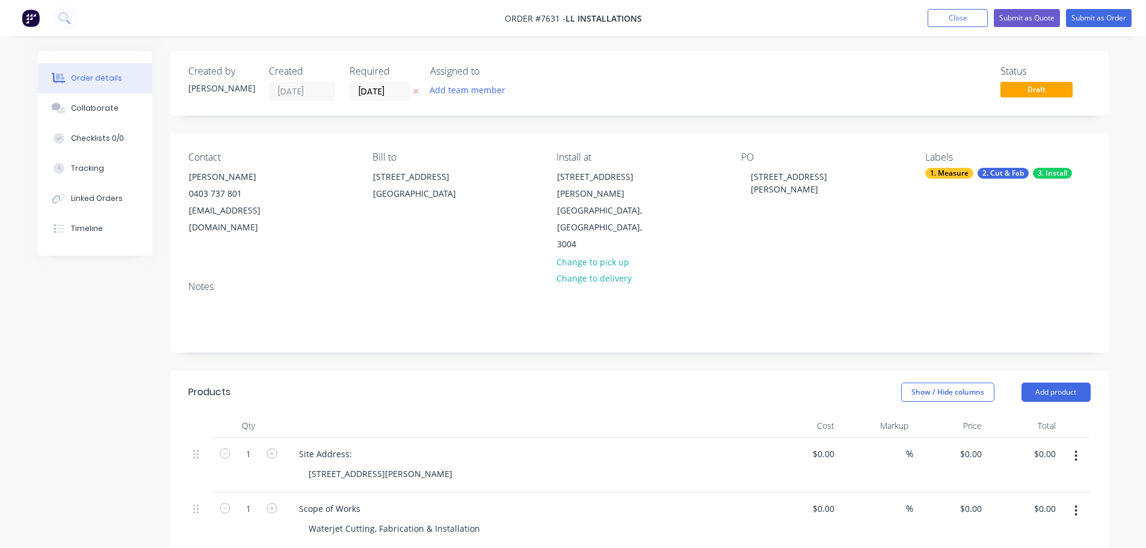  Describe the element at coordinates (603, 18) in the screenshot. I see `span: LL Installations` at that location.